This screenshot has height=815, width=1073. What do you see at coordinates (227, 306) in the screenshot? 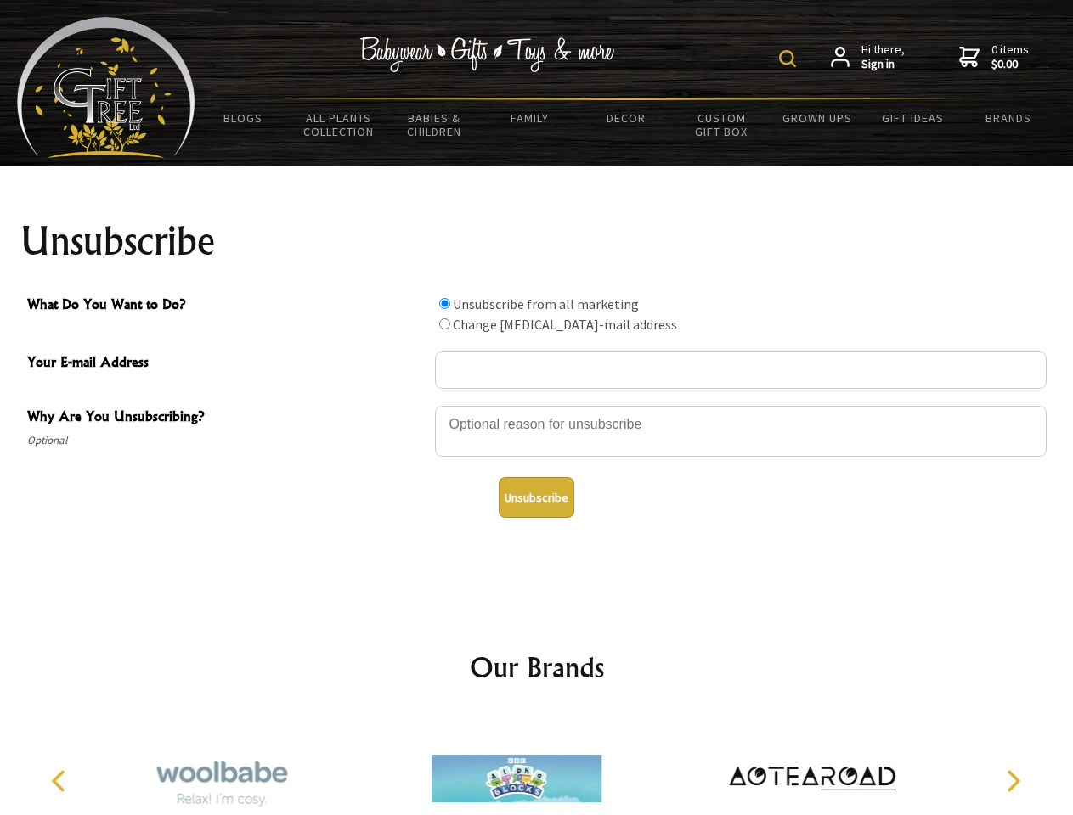
I see `span: What Do You Want to Do?` at bounding box center [227, 306].